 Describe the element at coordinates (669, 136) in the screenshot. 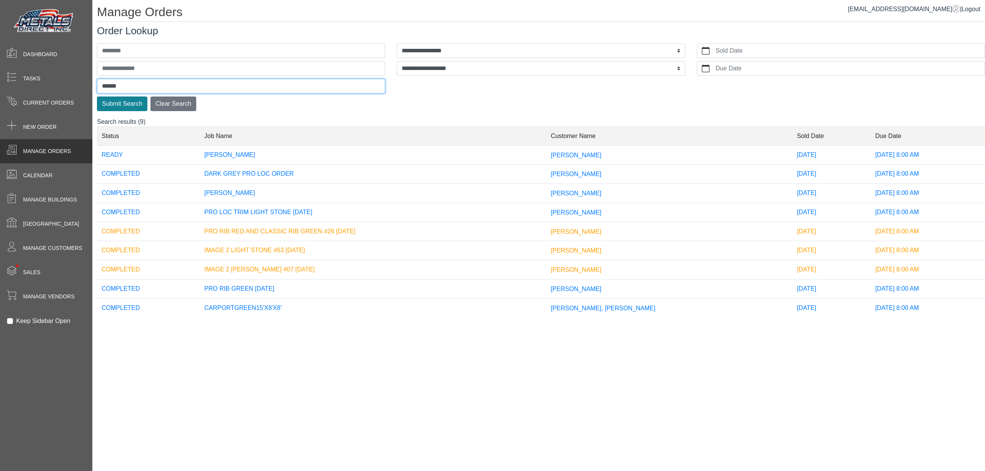

I see `td: Customer Name` at that location.